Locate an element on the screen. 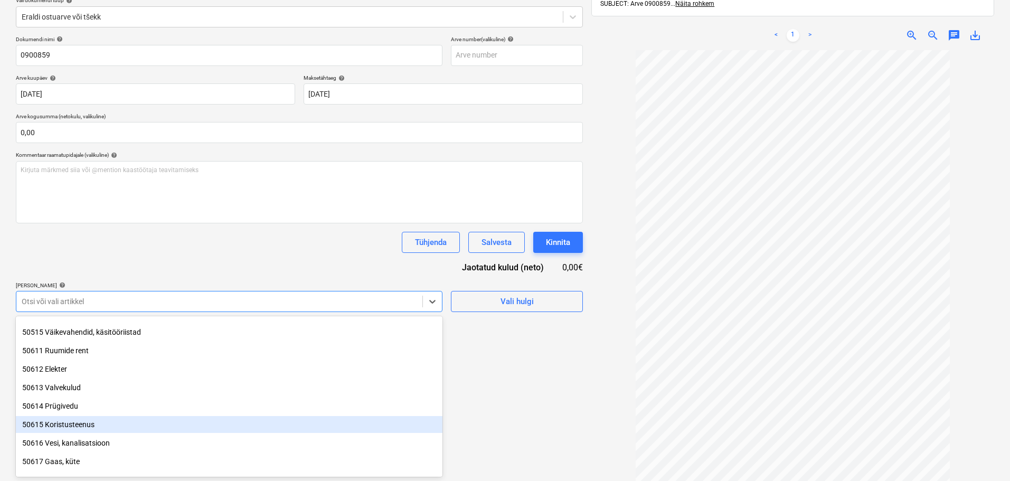 The width and height of the screenshot is (1010, 481). div: 50613 Valvekulud is located at coordinates (229, 387).